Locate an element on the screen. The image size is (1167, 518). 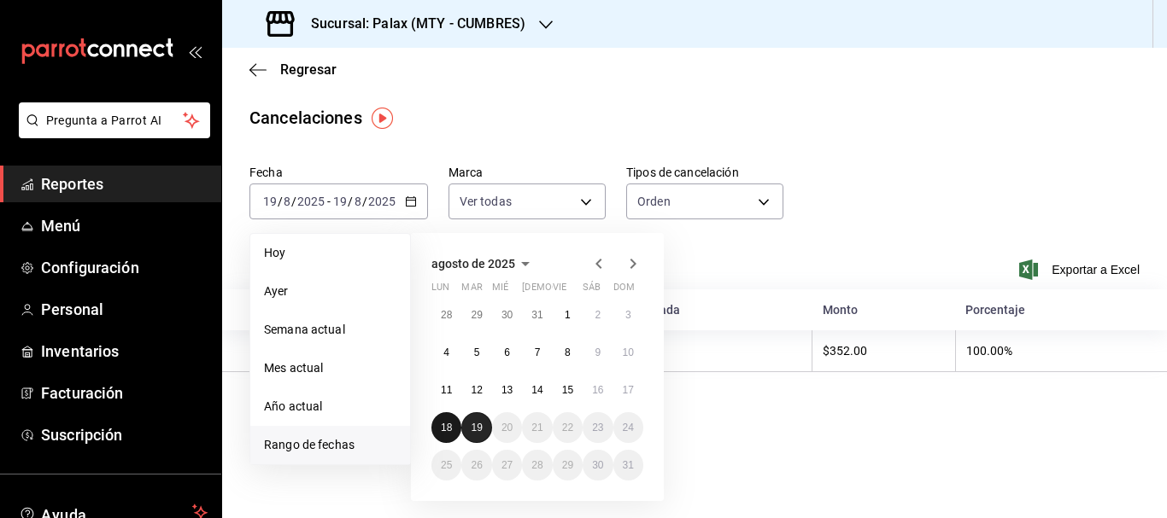
button: 10 de agosto de 2025 is located at coordinates (628, 353).